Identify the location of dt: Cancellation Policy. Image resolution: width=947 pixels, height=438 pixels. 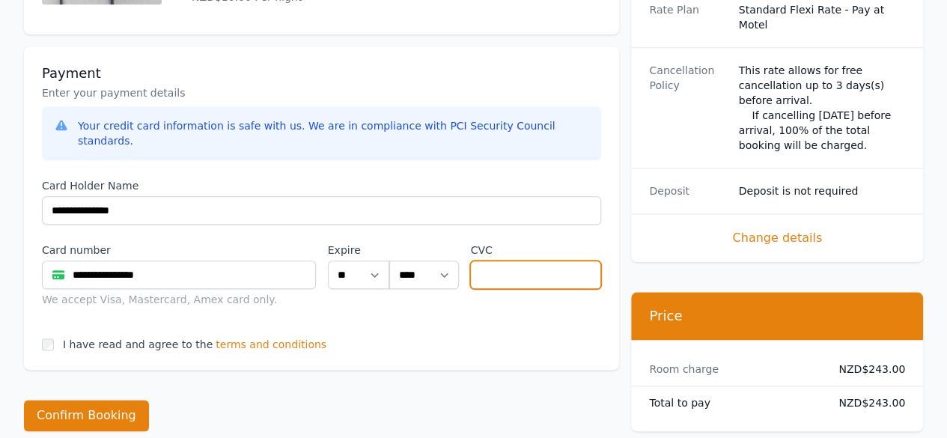
(687, 108).